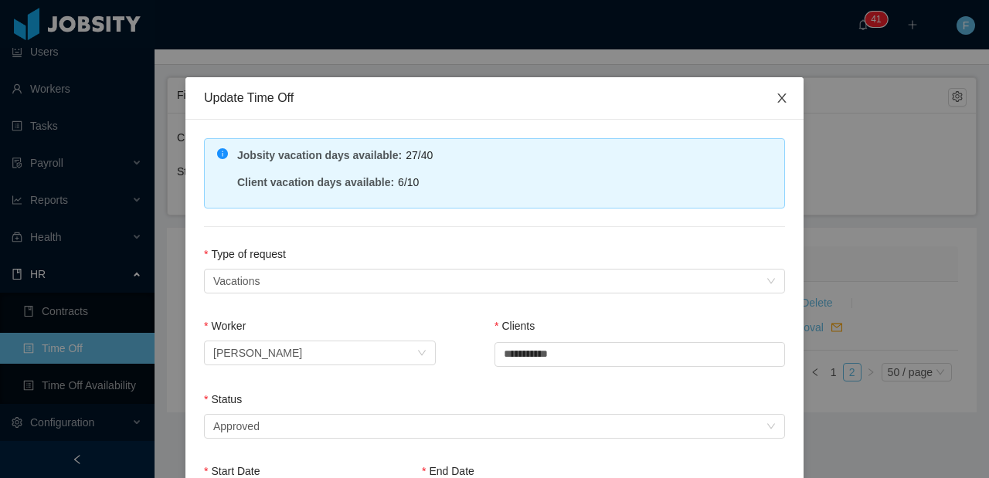 The width and height of the screenshot is (989, 478). What do you see at coordinates (315, 182) in the screenshot?
I see `strong: Client vacation days available :` at bounding box center [315, 182].